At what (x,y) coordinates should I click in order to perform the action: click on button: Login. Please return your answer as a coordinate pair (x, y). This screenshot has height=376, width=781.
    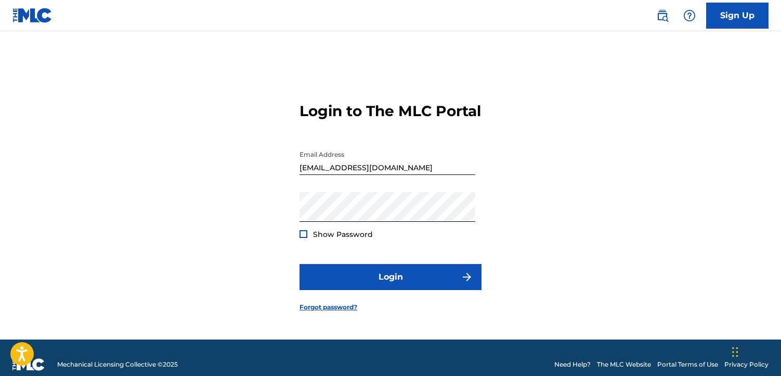
    Looking at the image, I should click on (391, 277).